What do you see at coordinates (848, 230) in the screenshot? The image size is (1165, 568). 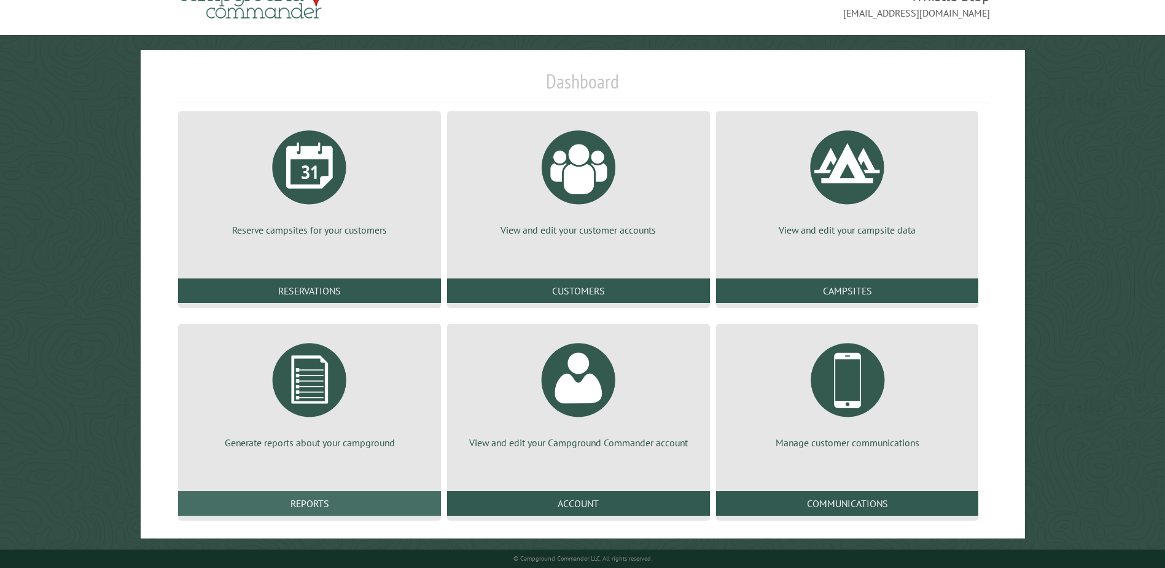 I see `p: View and edit your campsite data` at bounding box center [848, 230].